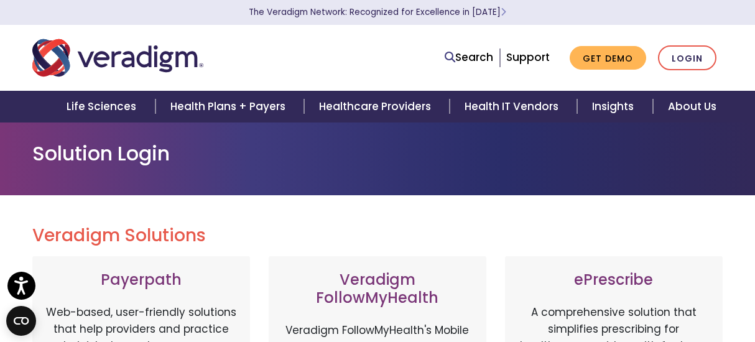  What do you see at coordinates (513, 106) in the screenshot?
I see `a: Health IT Vendors` at bounding box center [513, 106].